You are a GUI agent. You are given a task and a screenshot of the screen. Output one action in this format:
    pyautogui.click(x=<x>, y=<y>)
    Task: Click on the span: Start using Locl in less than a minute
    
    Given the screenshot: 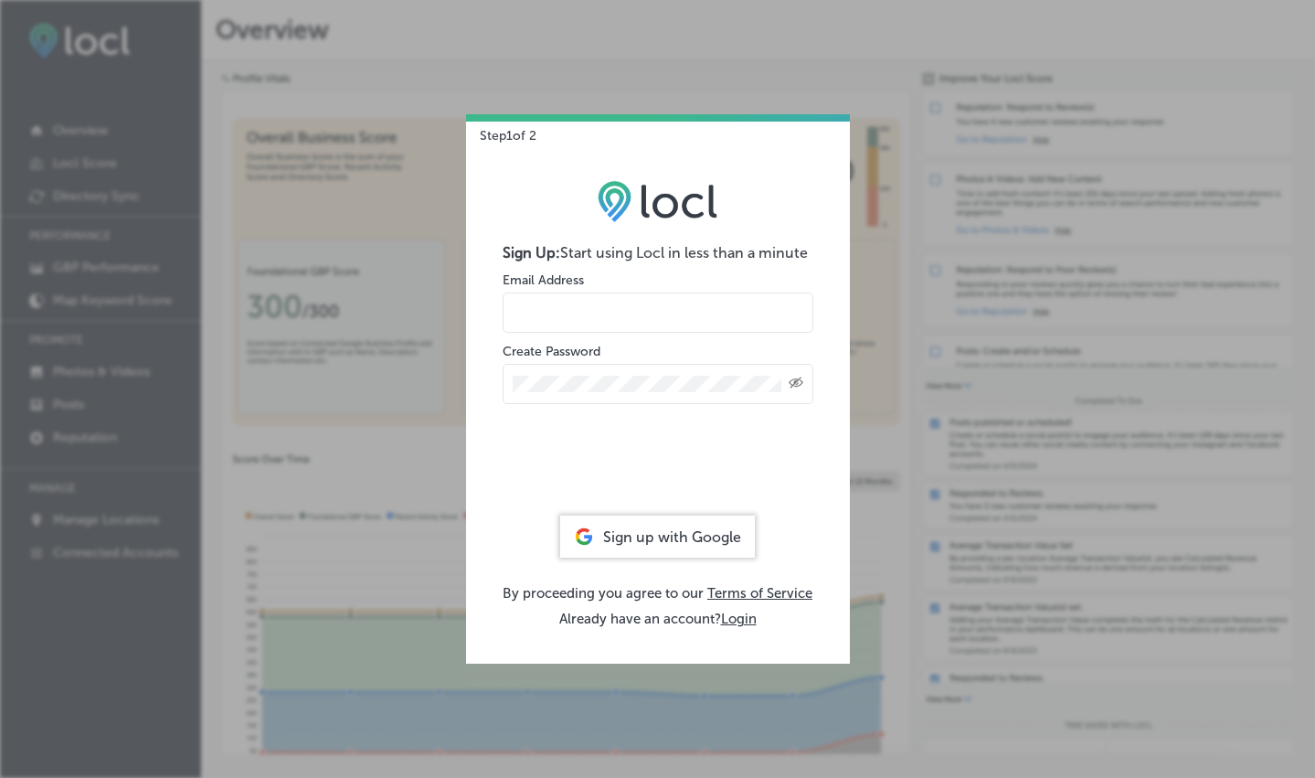 What is the action you would take?
    pyautogui.click(x=684, y=252)
    